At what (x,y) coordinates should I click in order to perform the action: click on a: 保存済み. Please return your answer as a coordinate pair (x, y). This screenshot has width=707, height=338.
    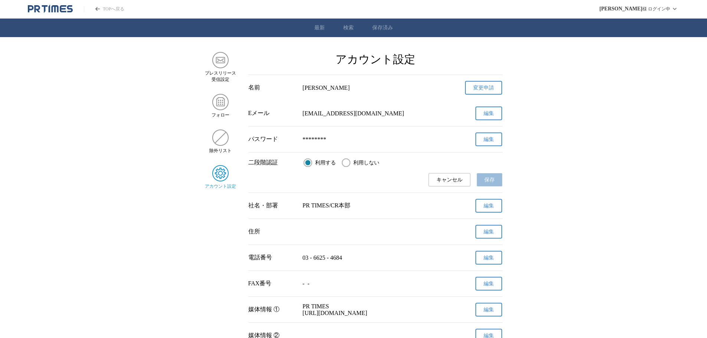
    Looking at the image, I should click on (382, 28).